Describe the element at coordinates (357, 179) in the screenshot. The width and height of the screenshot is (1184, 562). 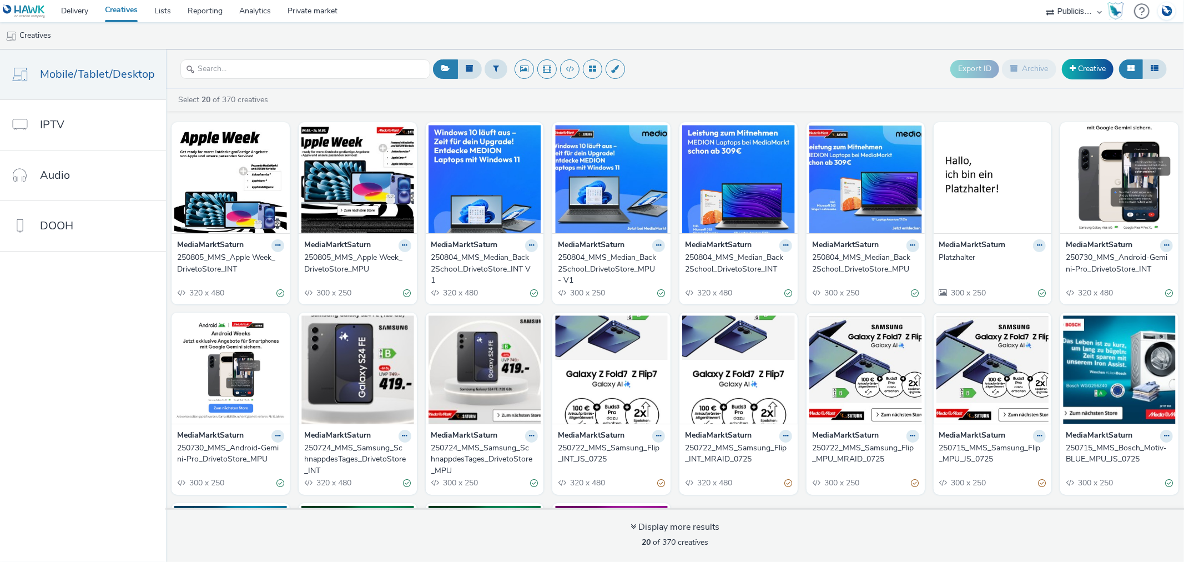
I see `img: 250805_MMS_Apple Week_DrivetoStore_MPU visual` at that location.